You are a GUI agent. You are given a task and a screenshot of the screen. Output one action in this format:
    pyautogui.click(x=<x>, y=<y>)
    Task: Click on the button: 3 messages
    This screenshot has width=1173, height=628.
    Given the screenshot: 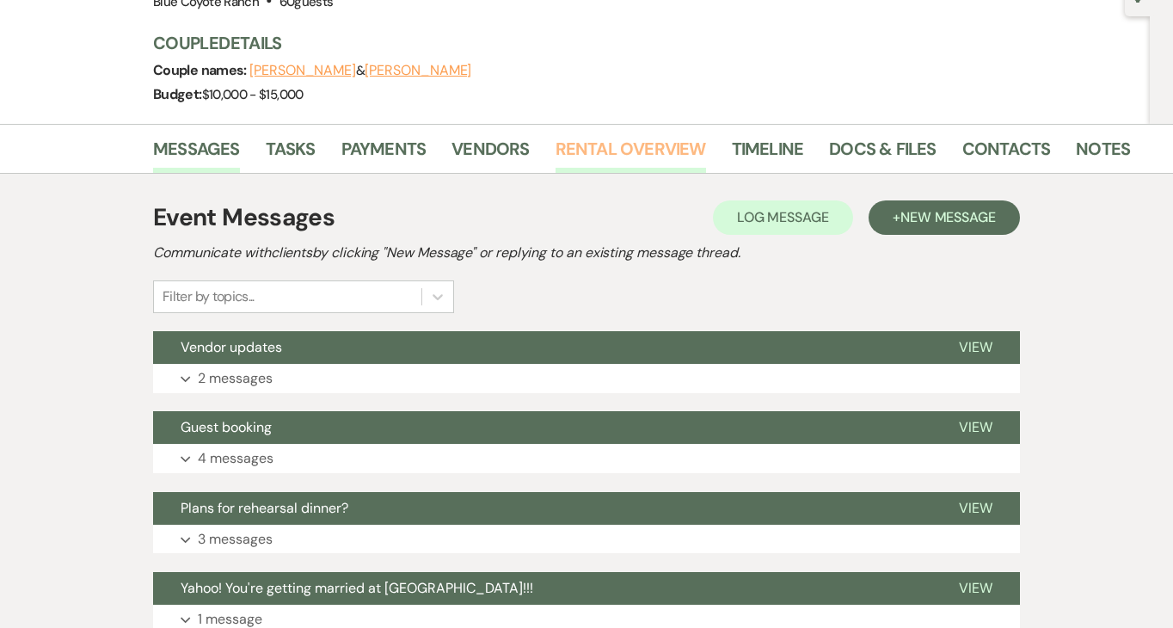 What is the action you would take?
    pyautogui.click(x=587, y=539)
    